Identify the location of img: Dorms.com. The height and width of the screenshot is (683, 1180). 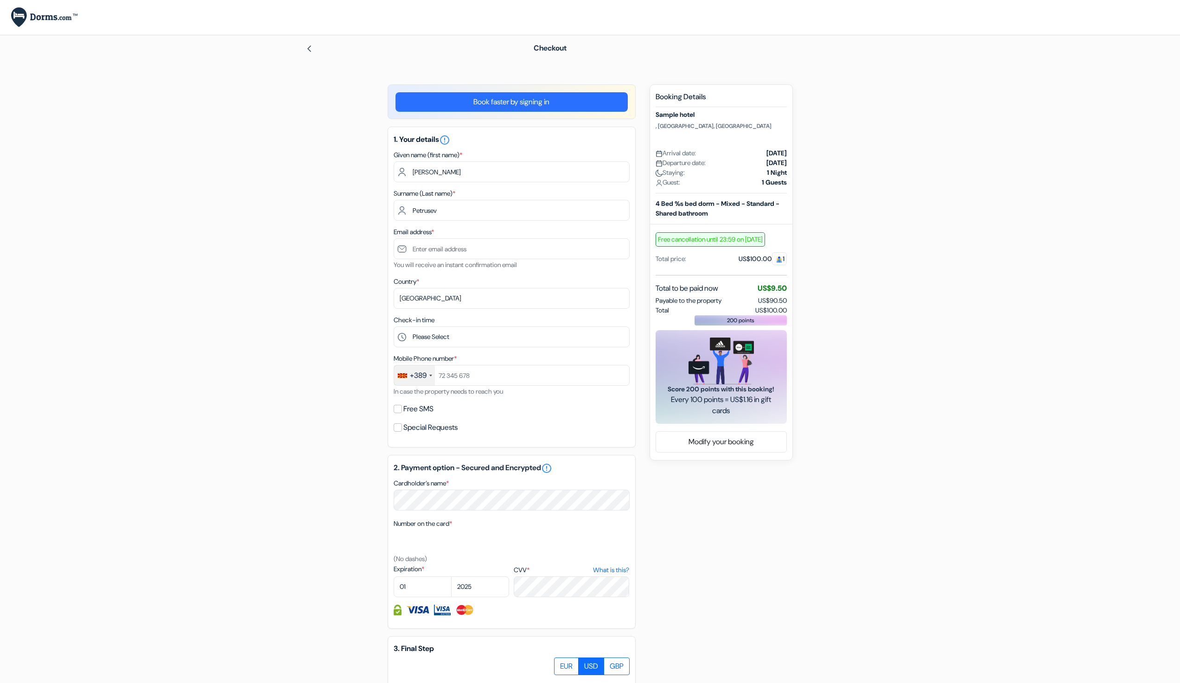
(44, 17).